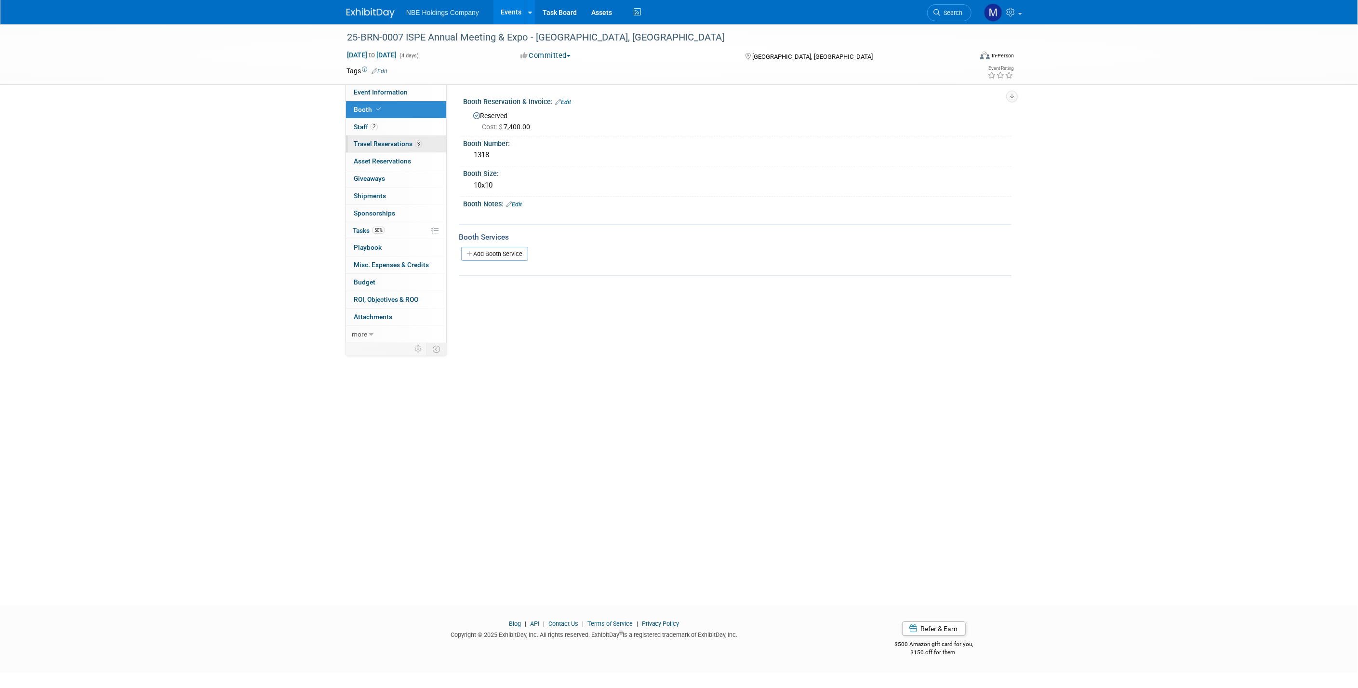 The image size is (1358, 688). Describe the element at coordinates (494, 253) in the screenshot. I see `a: Add Booth Service` at that location.